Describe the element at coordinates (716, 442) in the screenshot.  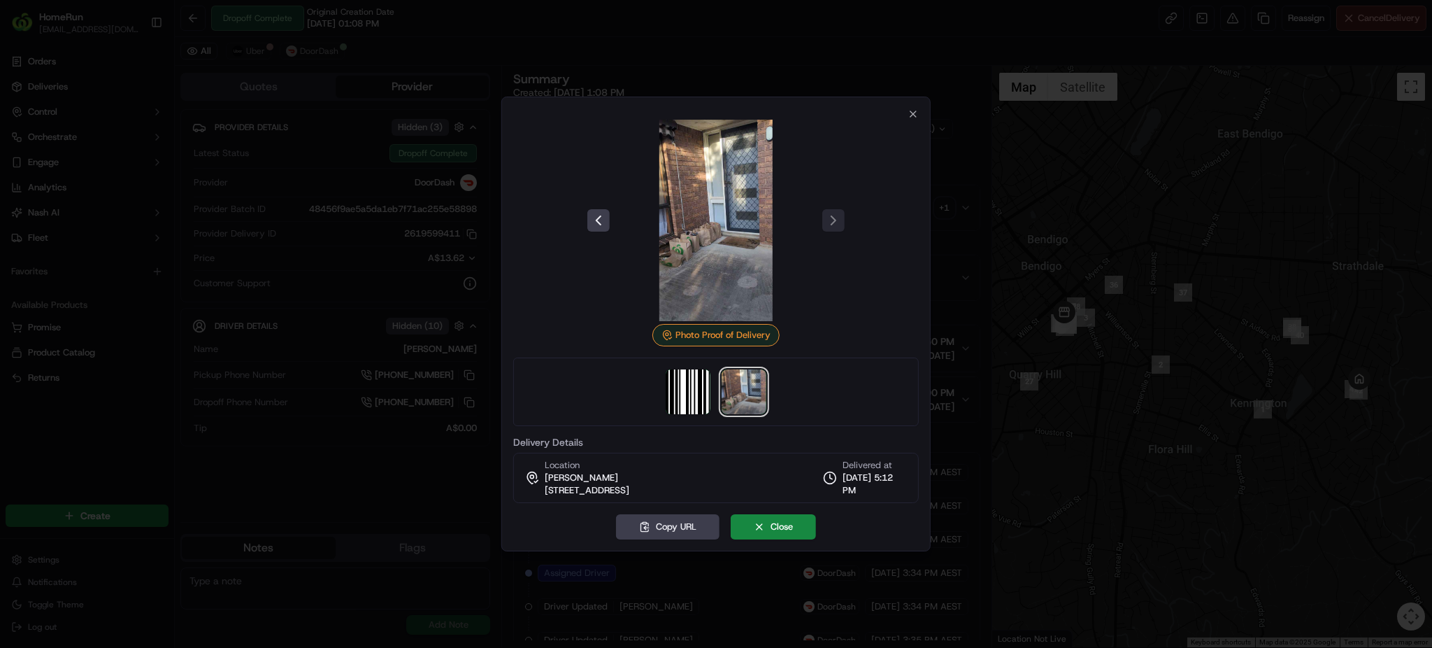
I see `label: Delivery Details` at that location.